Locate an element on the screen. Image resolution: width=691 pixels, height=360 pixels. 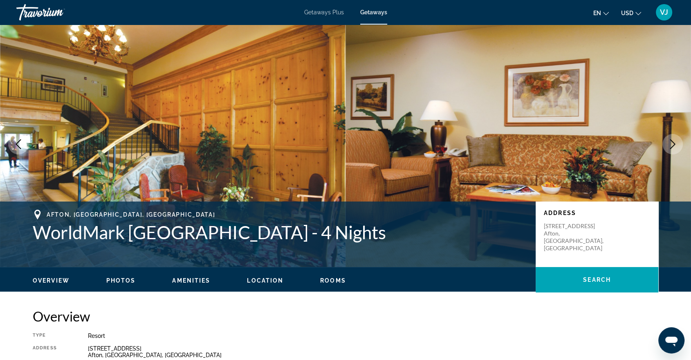
a: Getaways Plus is located at coordinates (324, 12).